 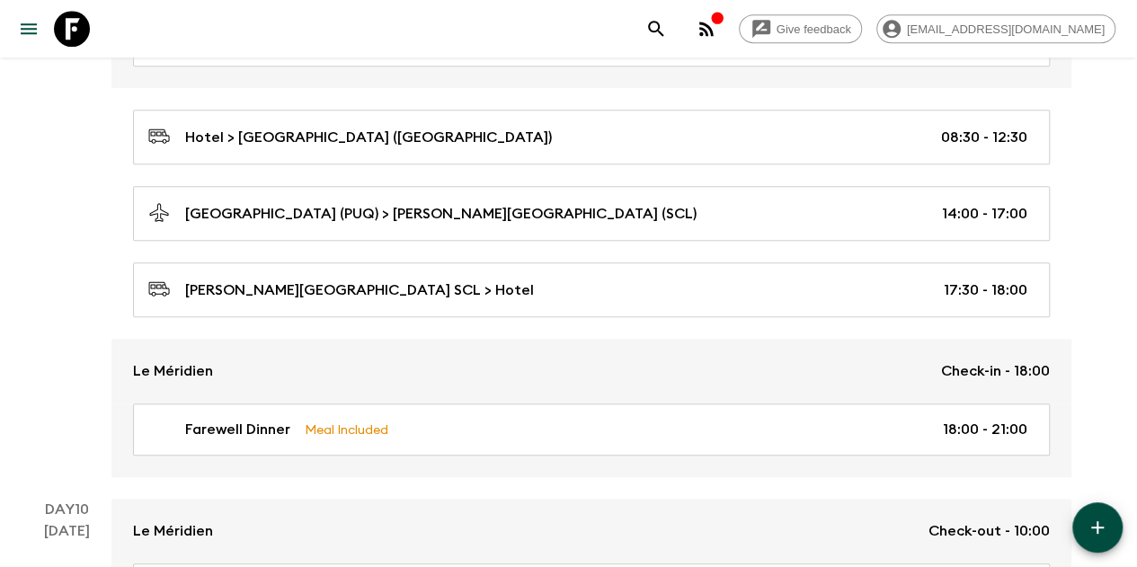 I want to click on button: search adventures, so click(x=656, y=29).